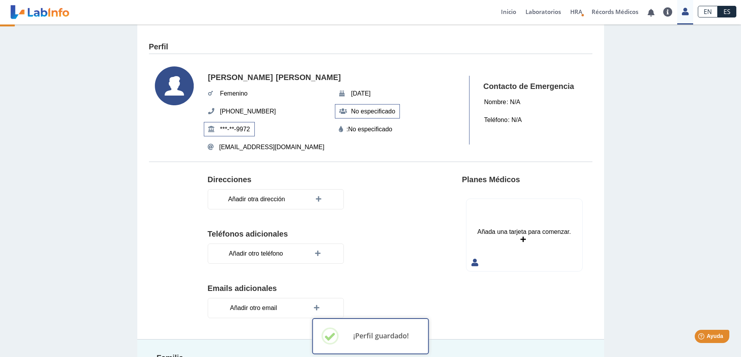 The image size is (741, 357). Describe the element at coordinates (256, 199) in the screenshot. I see `span: Añadir otra dirección` at that location.